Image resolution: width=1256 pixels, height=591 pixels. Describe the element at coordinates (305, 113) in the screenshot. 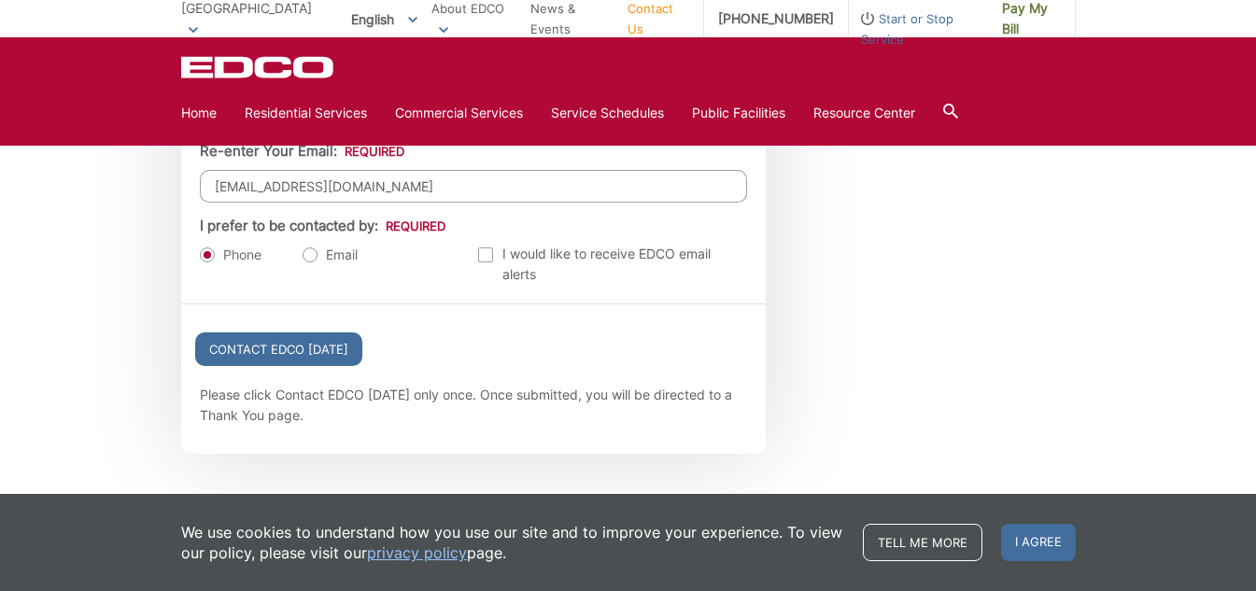

I see `a: Residential Services` at that location.